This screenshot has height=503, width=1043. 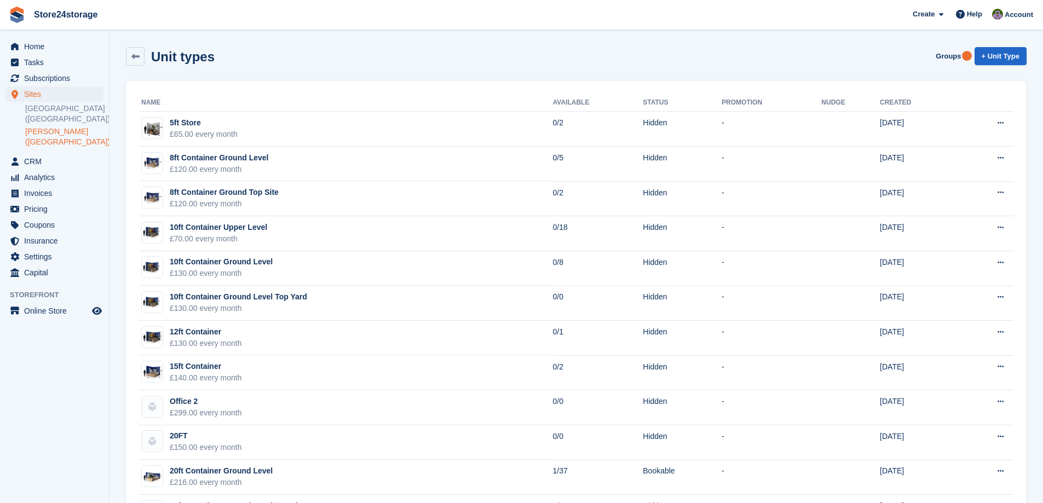 I want to click on div: 20FT, so click(x=206, y=436).